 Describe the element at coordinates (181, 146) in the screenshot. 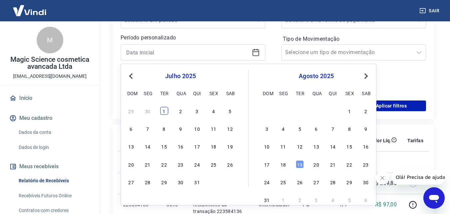

I see `div: month 2025-07` at that location.